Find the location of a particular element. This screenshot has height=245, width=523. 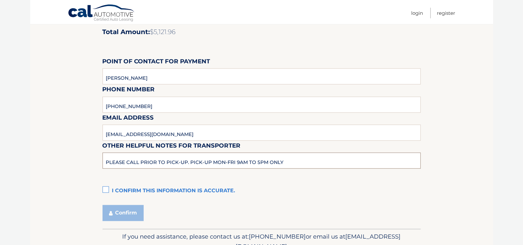

a: Login is located at coordinates (417, 13).